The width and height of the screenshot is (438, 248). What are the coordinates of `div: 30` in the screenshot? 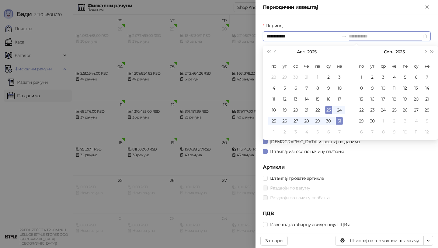 It's located at (296, 77).